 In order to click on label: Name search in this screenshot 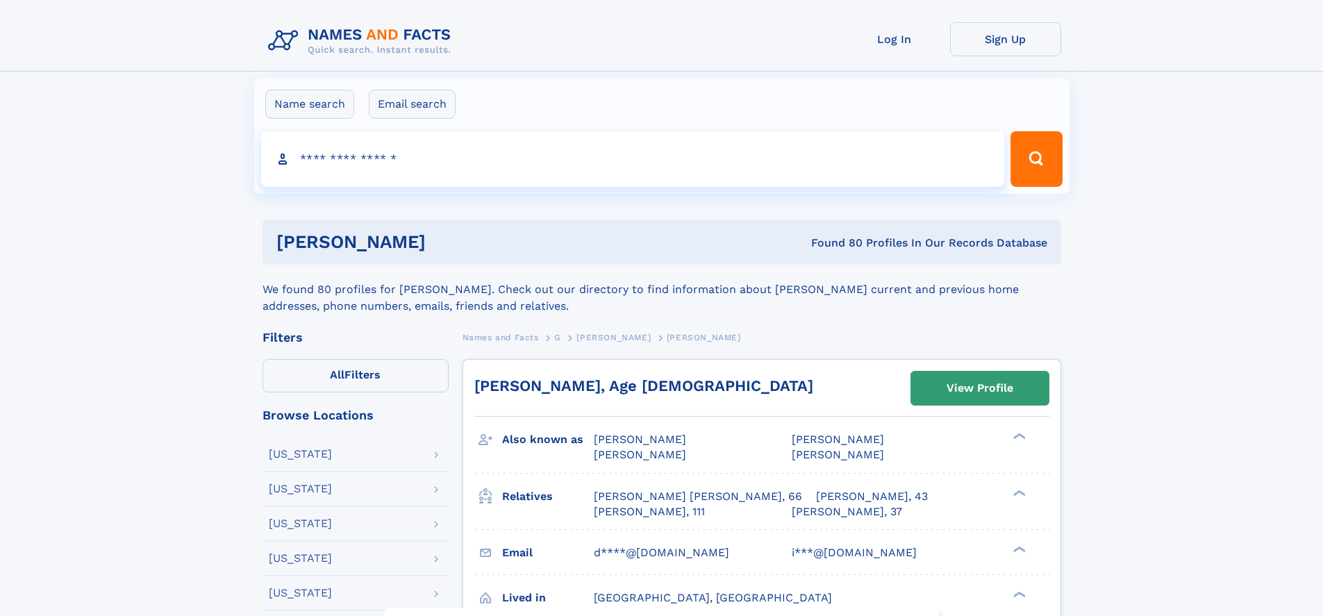, I will do `click(310, 104)`.